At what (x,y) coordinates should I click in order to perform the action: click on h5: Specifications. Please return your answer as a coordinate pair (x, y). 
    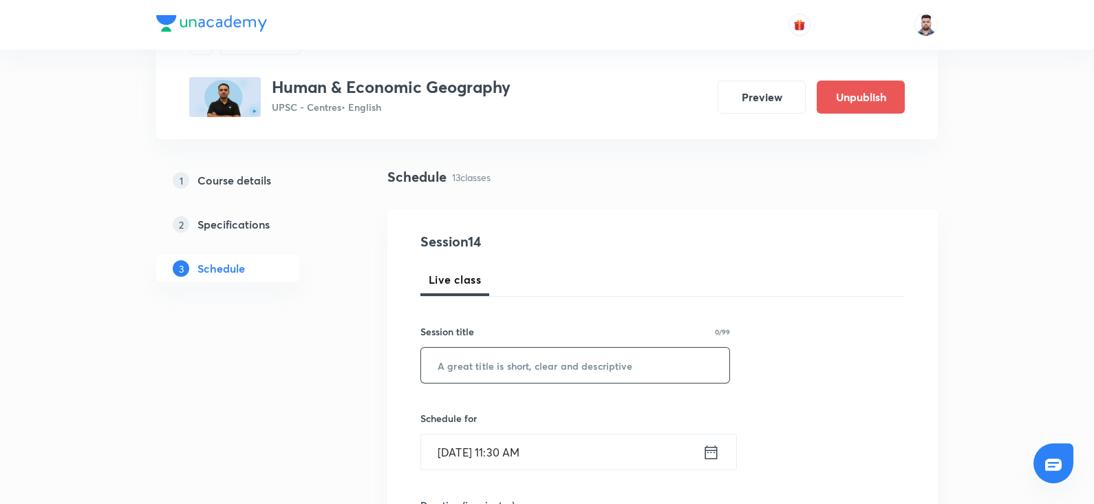
    Looking at the image, I should click on (233, 224).